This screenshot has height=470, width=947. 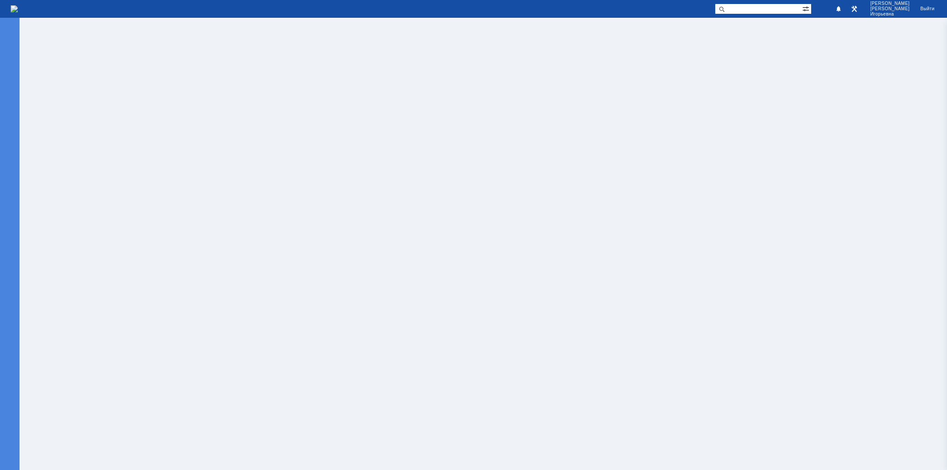 I want to click on a: Перейти в интерфейс администратора, so click(x=854, y=9).